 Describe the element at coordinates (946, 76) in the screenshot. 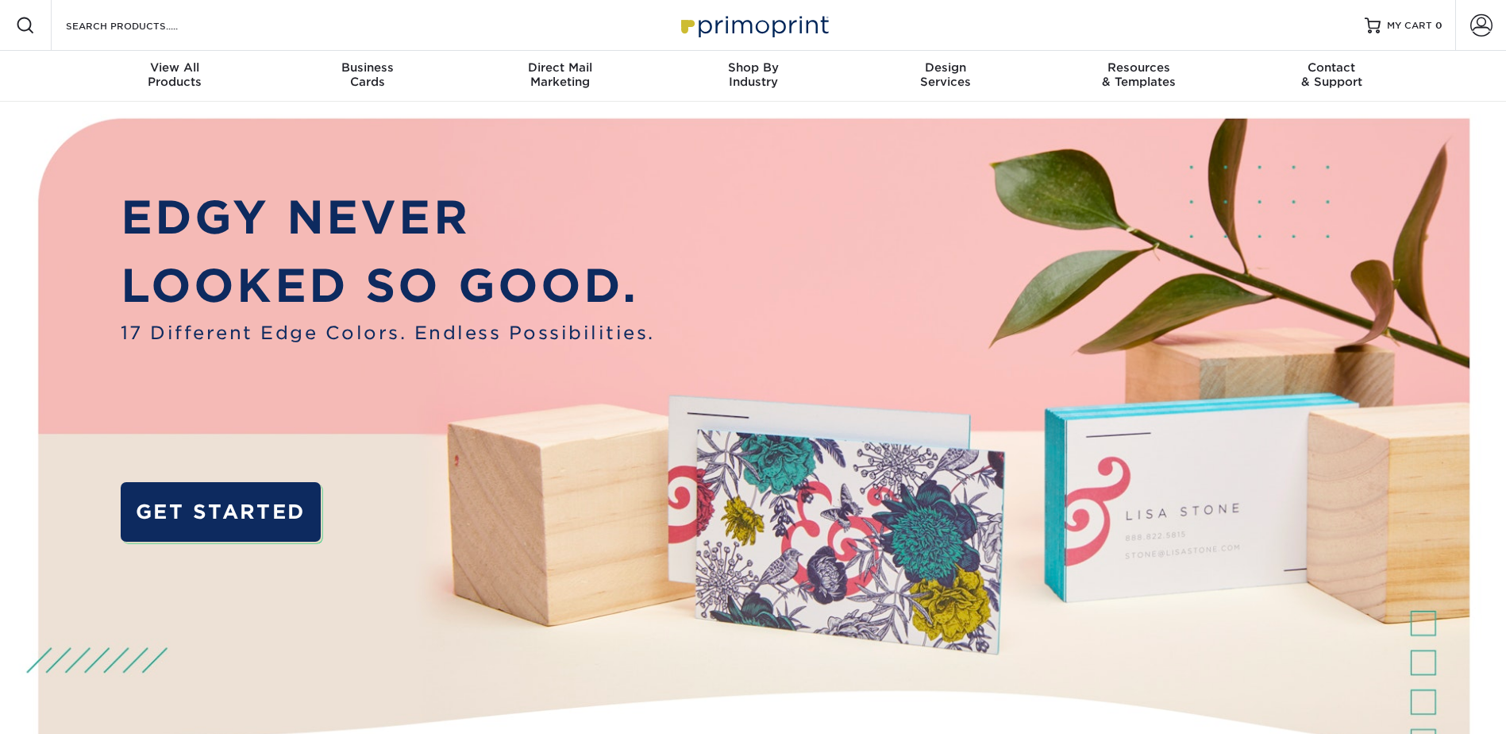

I see `a: DesignServices` at that location.